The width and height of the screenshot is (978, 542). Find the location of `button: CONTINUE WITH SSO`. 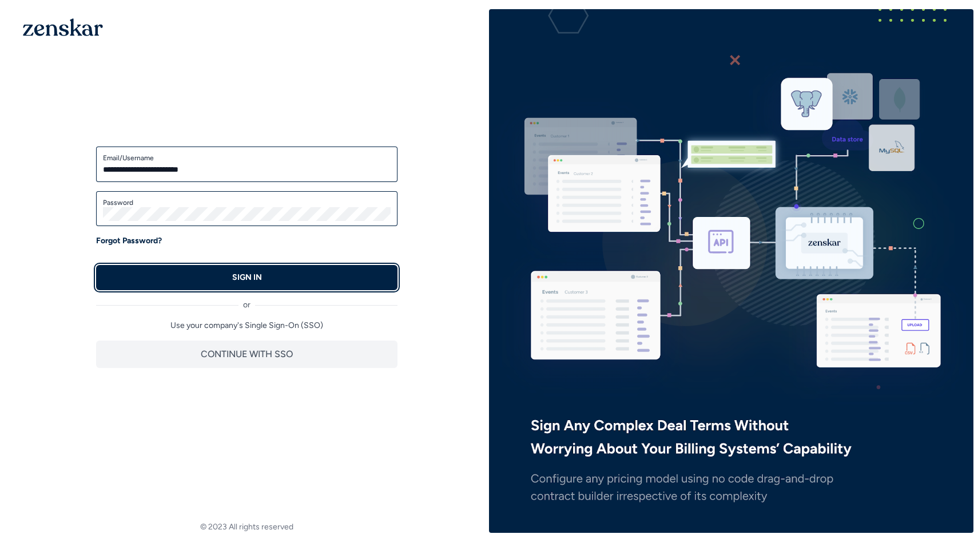

button: CONTINUE WITH SSO is located at coordinates (247, 354).